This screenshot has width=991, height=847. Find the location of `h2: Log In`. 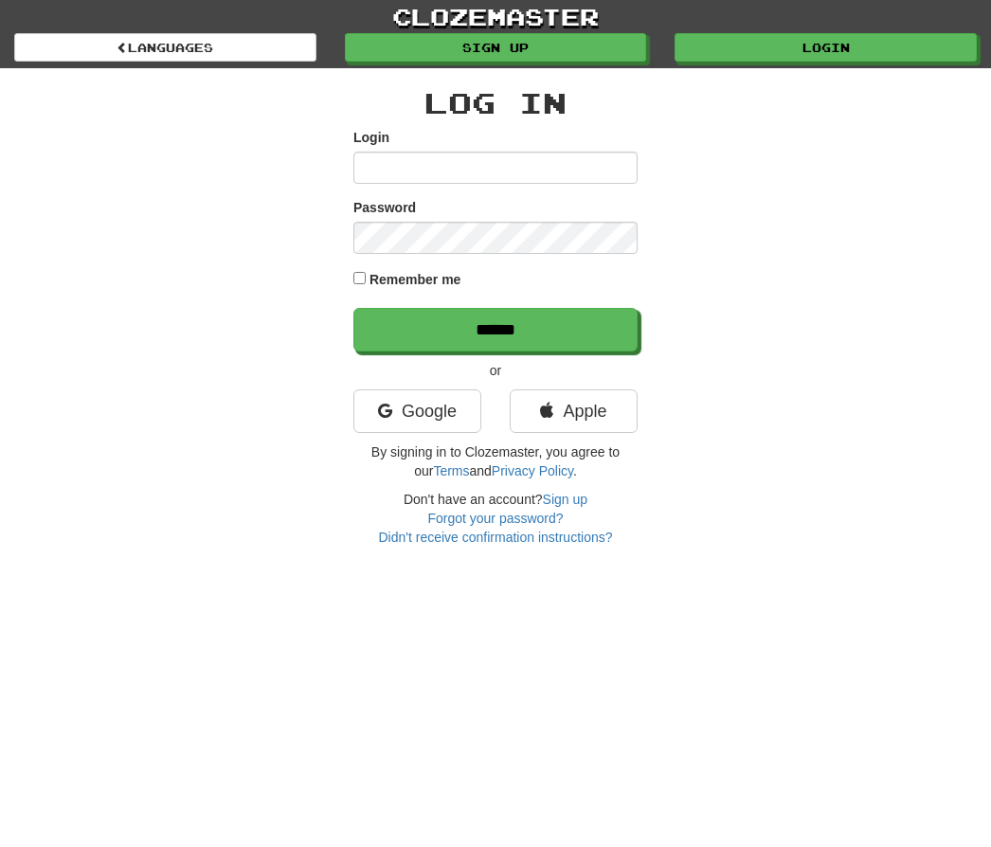

h2: Log In is located at coordinates (496, 102).